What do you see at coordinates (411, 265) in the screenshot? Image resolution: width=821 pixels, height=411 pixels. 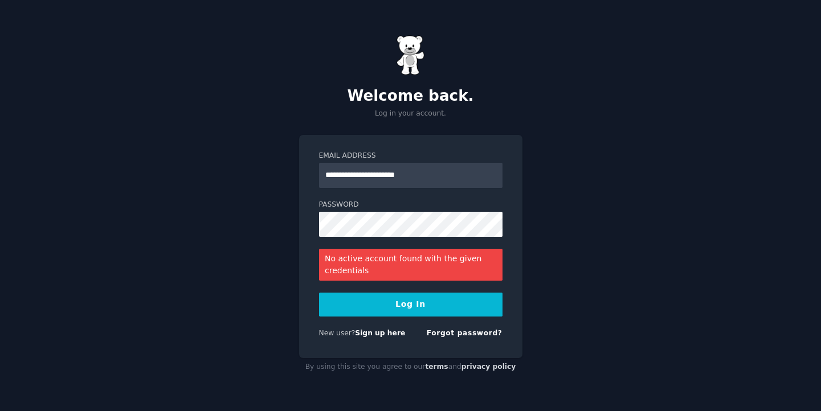 I see `div: No active account found with the given credentials` at bounding box center [411, 265].